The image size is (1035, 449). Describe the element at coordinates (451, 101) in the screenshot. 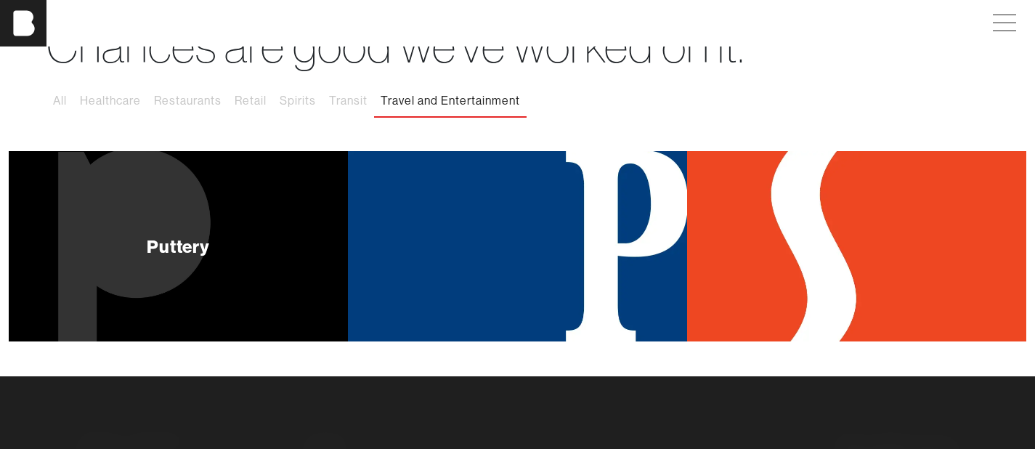

I see `button: Travel and Entertainment` at that location.